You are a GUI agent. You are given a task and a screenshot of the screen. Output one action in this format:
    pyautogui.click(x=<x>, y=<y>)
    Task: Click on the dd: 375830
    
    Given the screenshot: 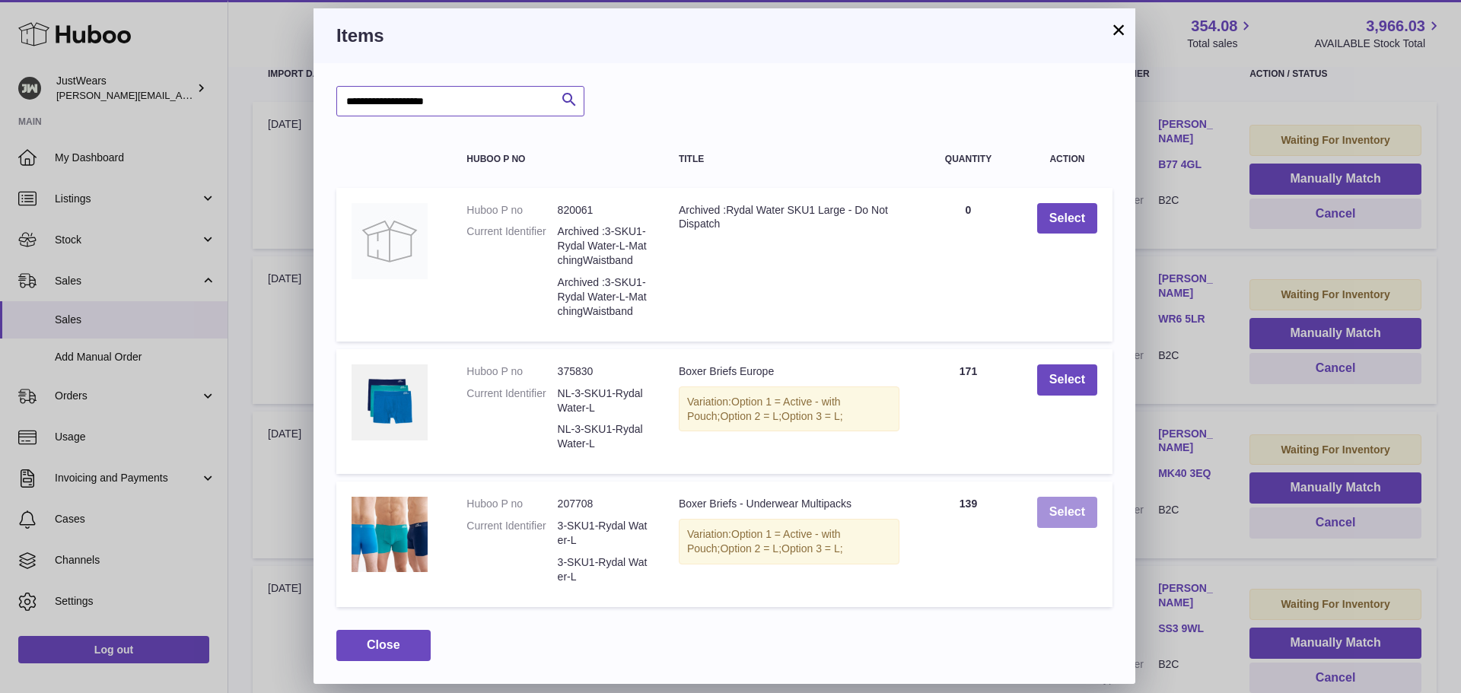 What is the action you would take?
    pyautogui.click(x=603, y=371)
    